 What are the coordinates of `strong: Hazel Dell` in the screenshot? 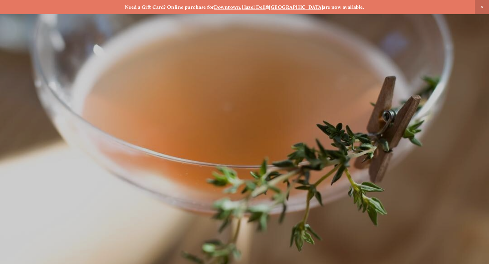 It's located at (254, 7).